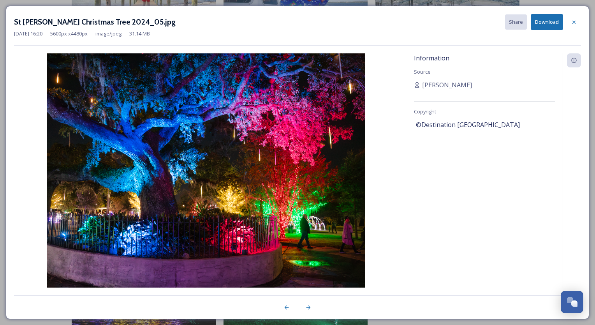 The height and width of the screenshot is (325, 595). Describe the element at coordinates (425, 111) in the screenshot. I see `span: Copyright` at that location.